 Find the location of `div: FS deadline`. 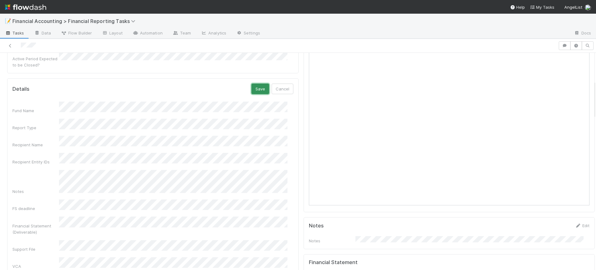

div: FS deadline is located at coordinates (36, 208).